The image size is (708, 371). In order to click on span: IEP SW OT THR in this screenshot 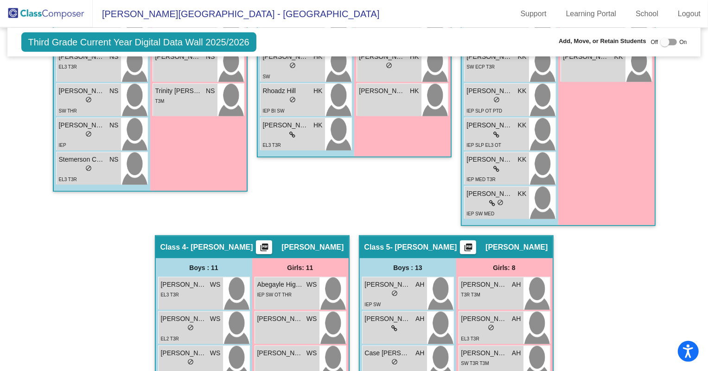, I will do `click(274, 295)`.